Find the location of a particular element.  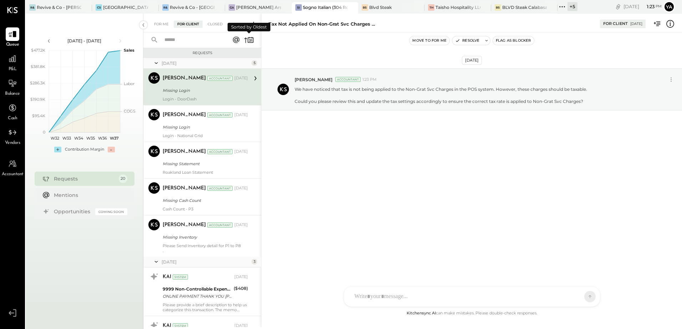

div: + 5 is located at coordinates (572, 6).